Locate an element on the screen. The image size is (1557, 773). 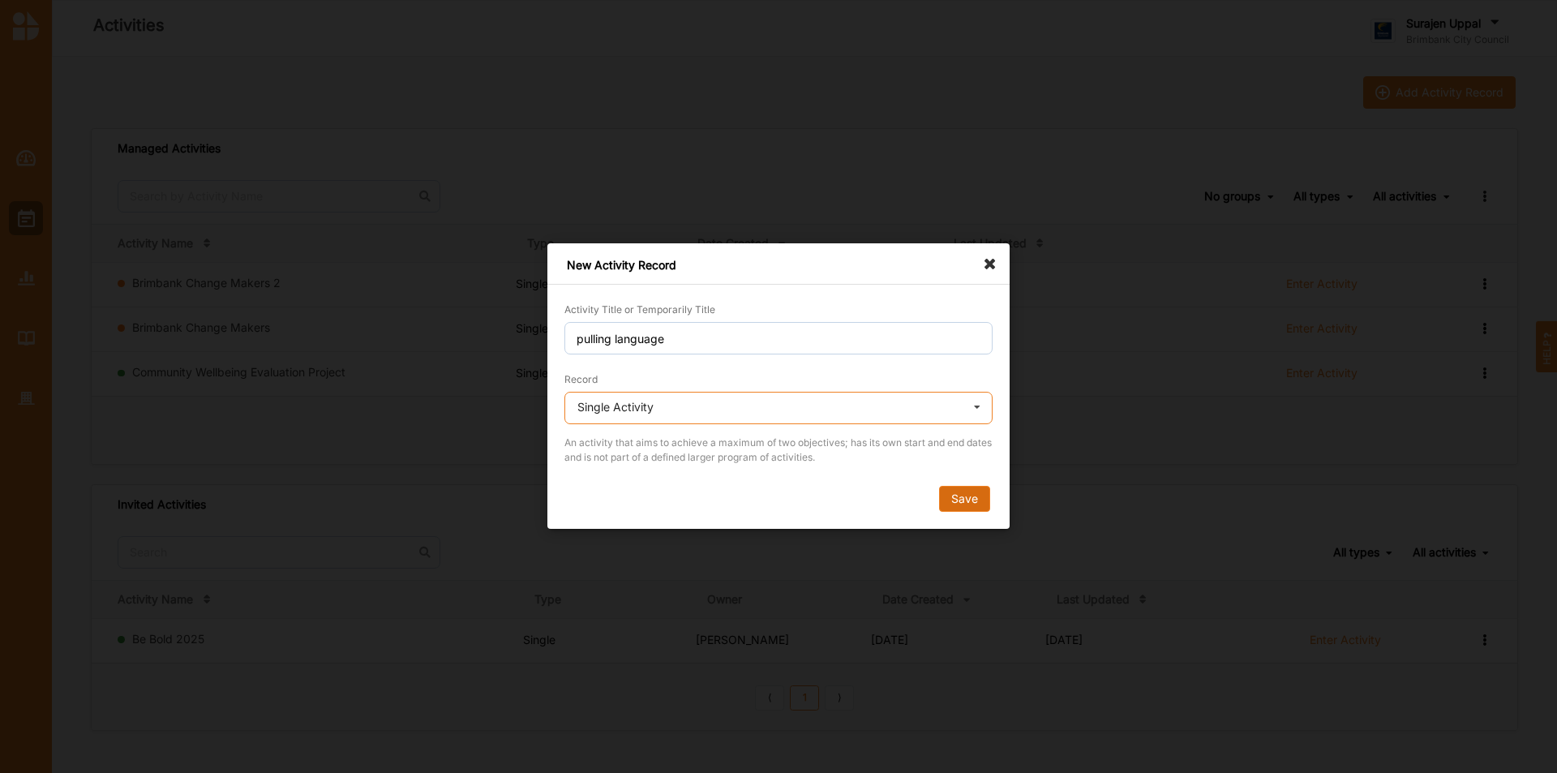
button: Save is located at coordinates (964, 499).